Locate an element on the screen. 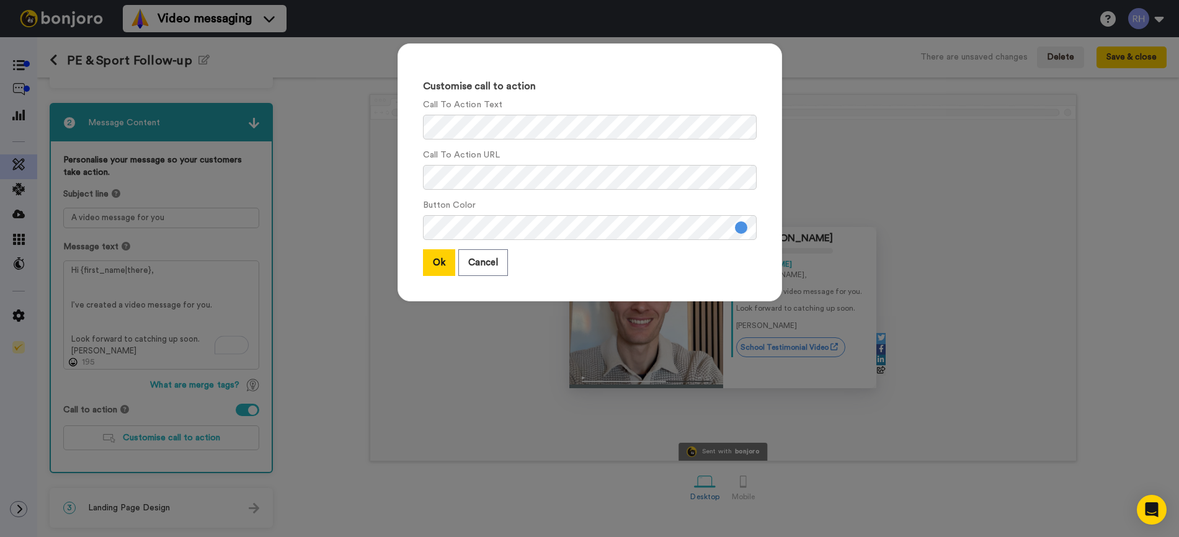 Image resolution: width=1179 pixels, height=537 pixels. button: Cancel is located at coordinates (483, 262).